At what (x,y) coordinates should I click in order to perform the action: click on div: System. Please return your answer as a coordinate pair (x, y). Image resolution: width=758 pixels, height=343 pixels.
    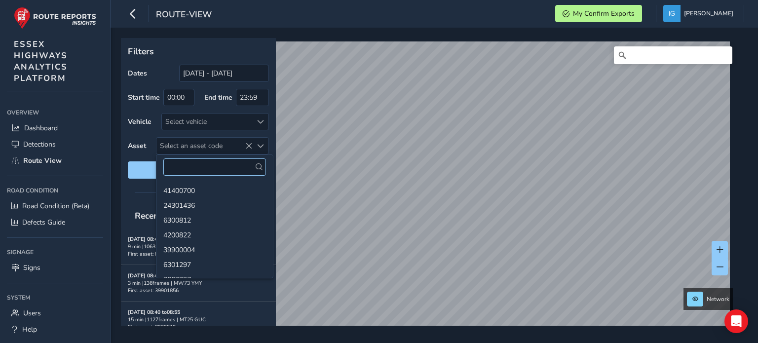
    Looking at the image, I should click on (55, 298).